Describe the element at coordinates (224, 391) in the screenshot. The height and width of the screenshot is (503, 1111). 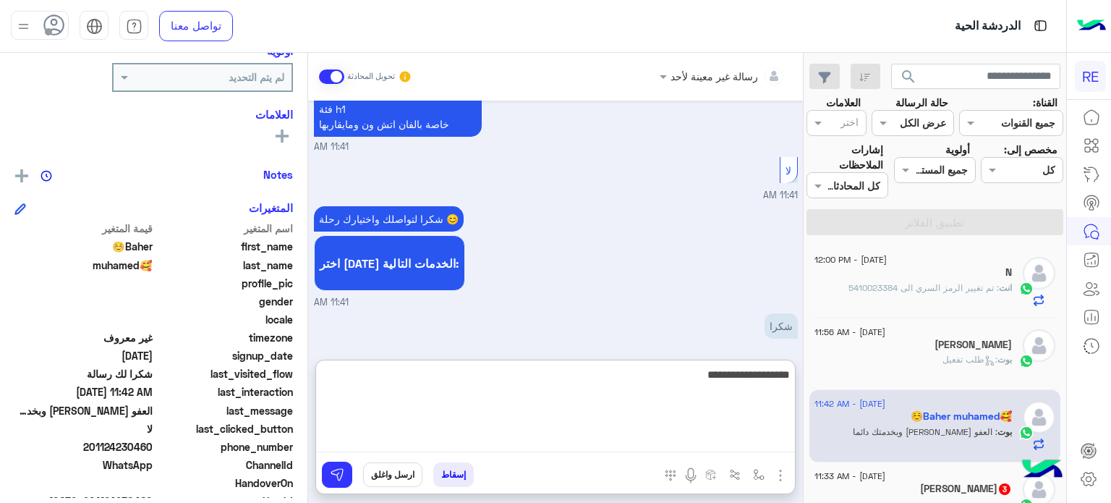
I see `span: last_interaction` at that location.